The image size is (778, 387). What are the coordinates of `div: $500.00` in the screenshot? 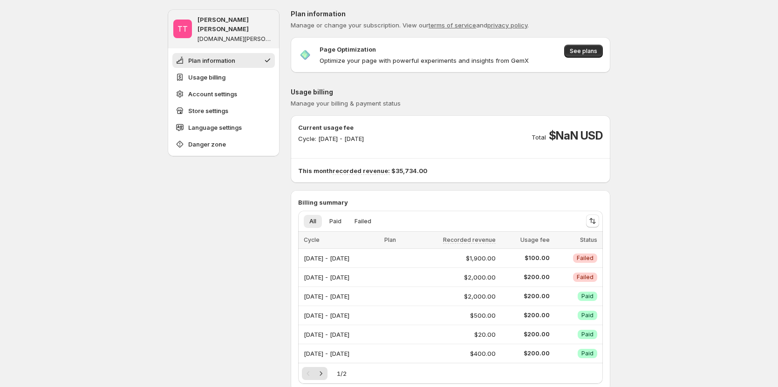 It's located at (453, 316).